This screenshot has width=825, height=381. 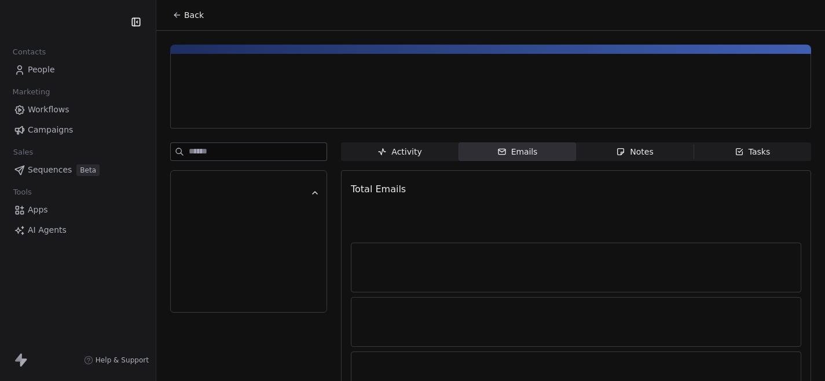 What do you see at coordinates (88, 170) in the screenshot?
I see `span: Beta` at bounding box center [88, 170].